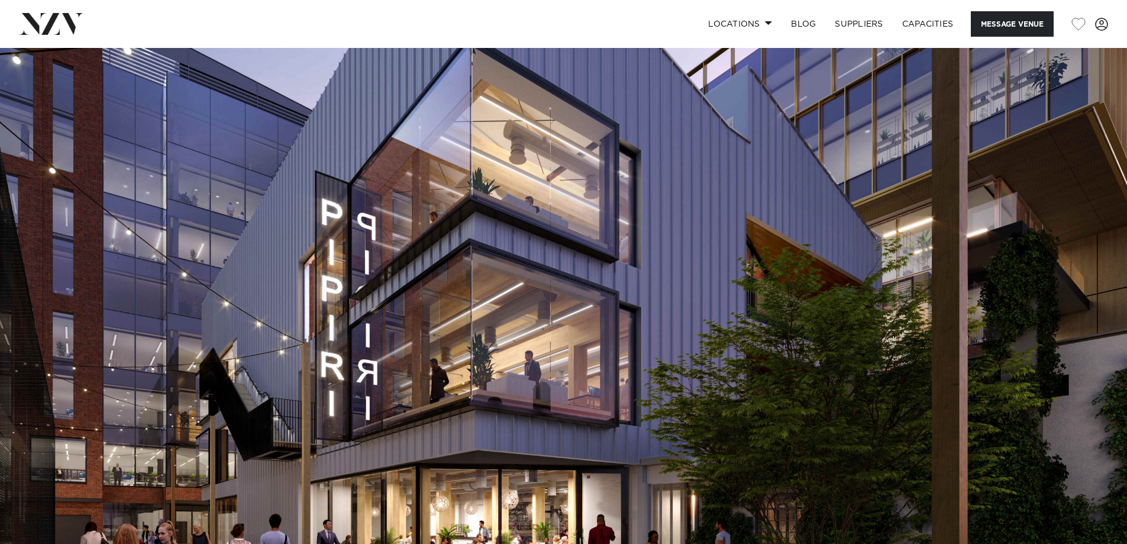 Image resolution: width=1127 pixels, height=544 pixels. Describe the element at coordinates (740, 24) in the screenshot. I see `a: Locations` at that location.